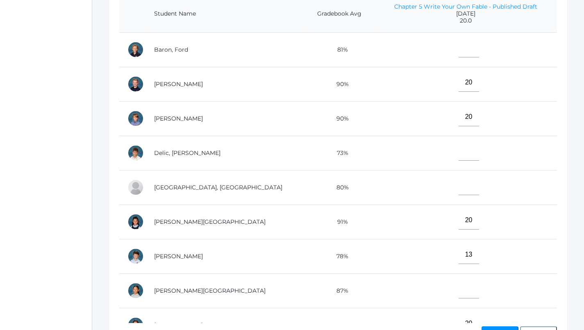 Image resolution: width=584 pixels, height=330 pixels. What do you see at coordinates (136, 153) in the screenshot?
I see `div: Luka Delic` at bounding box center [136, 153].